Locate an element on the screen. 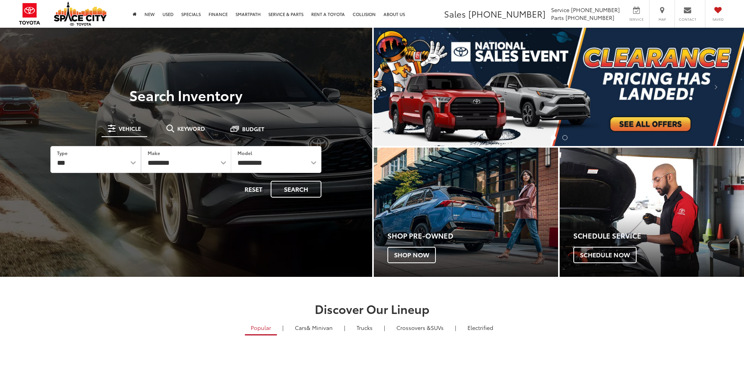 This screenshot has height=369, width=744. li: Go to slide number 1. is located at coordinates (553, 137).